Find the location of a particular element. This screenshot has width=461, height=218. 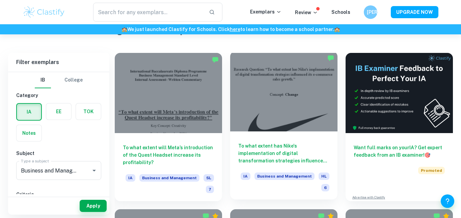

h6: Subject is located at coordinates (59, 154).